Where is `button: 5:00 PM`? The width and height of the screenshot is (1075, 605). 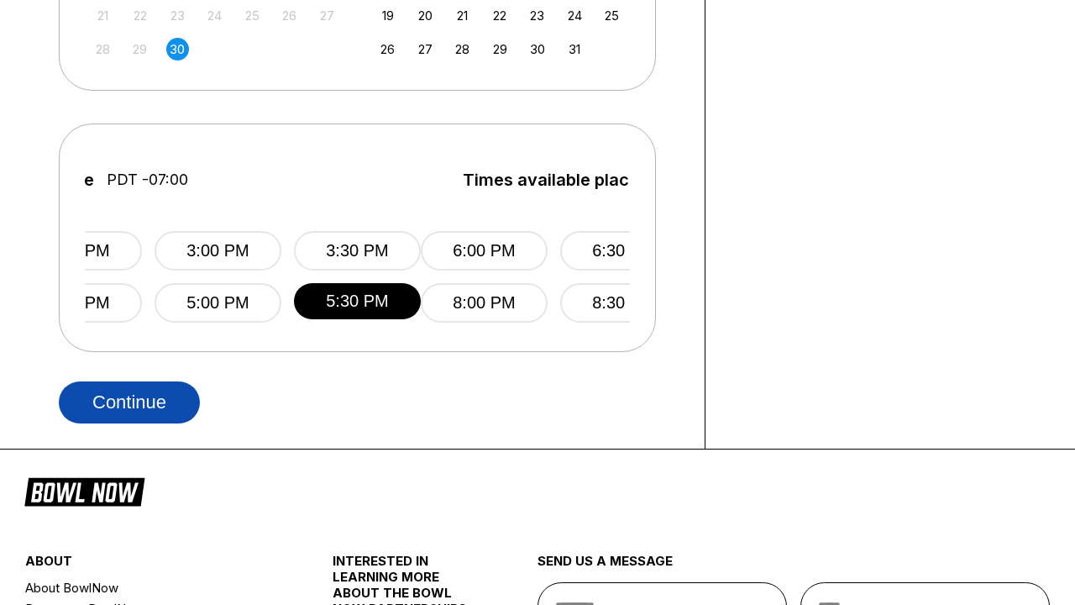 button: 5:00 PM is located at coordinates (217, 302).